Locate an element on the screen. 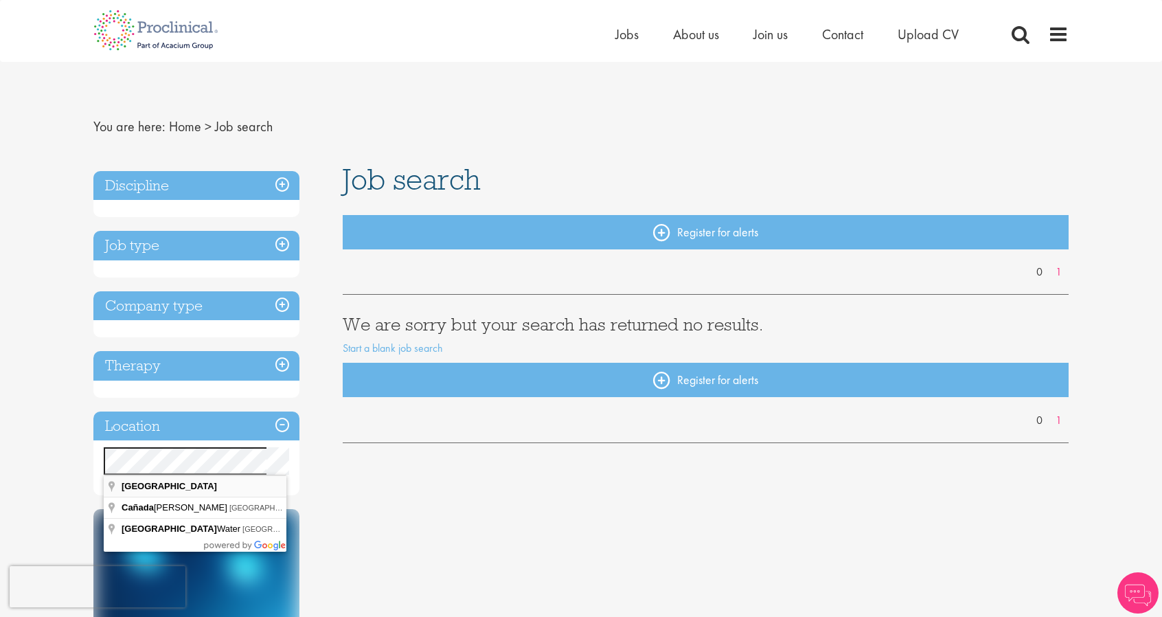 The image size is (1162, 617). h3: Company type is located at coordinates (196, 306).